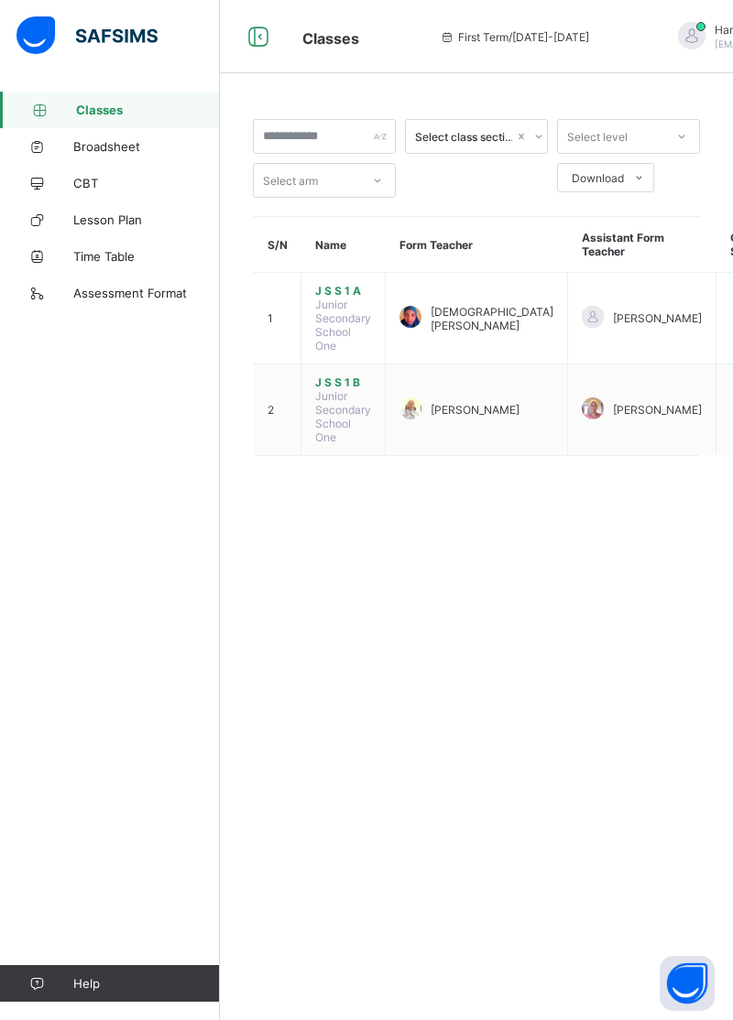 This screenshot has width=733, height=1020. Describe the element at coordinates (687, 983) in the screenshot. I see `button: Open asap` at that location.